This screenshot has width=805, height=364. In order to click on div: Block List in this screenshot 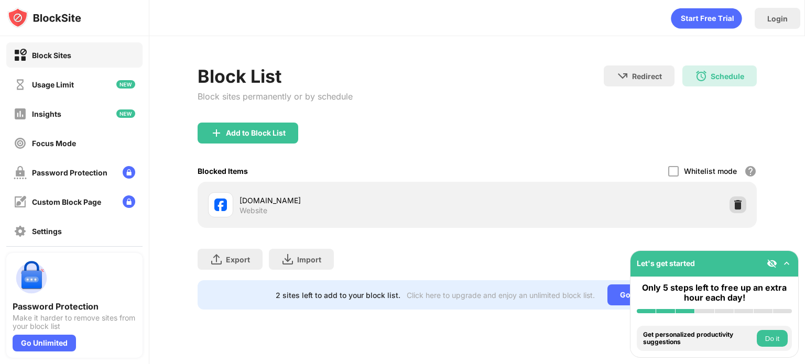, I will do `click(275, 76)`.